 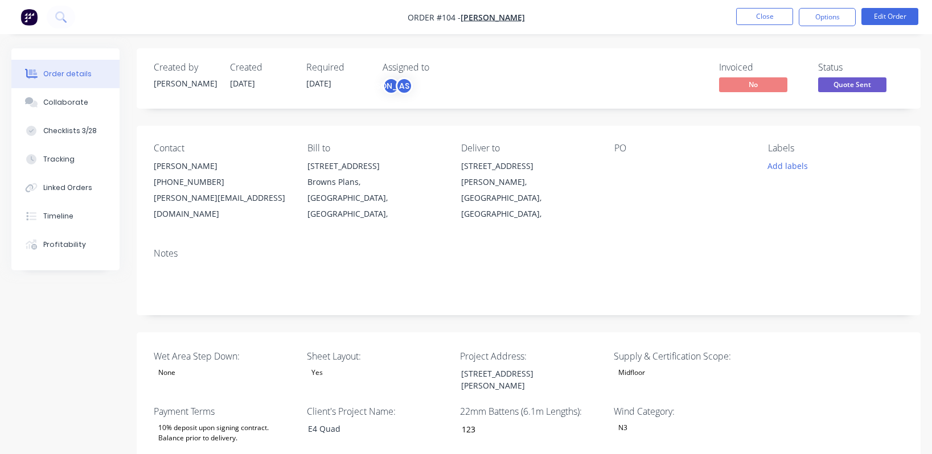 What do you see at coordinates (185, 67) in the screenshot?
I see `div: Created by` at bounding box center [185, 67].